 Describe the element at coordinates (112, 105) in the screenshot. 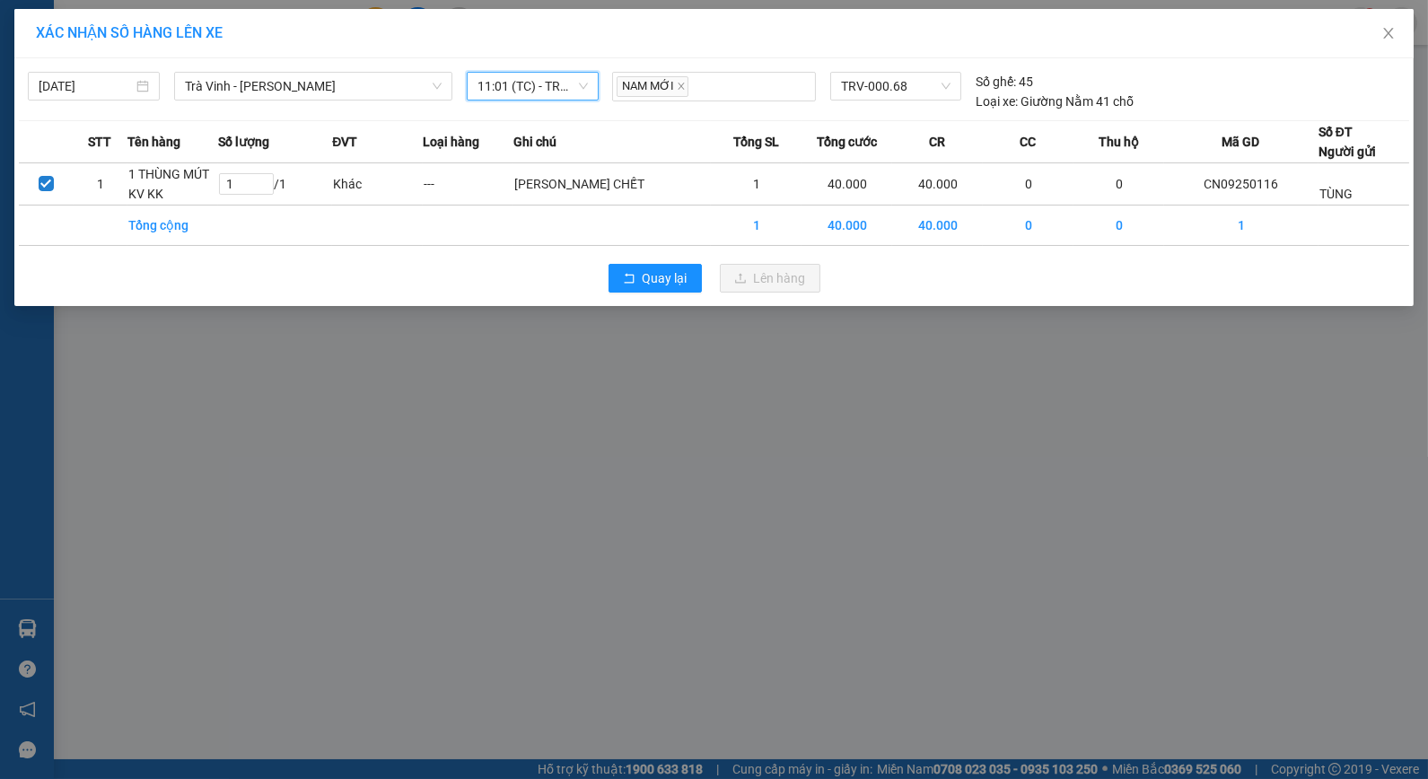

I see `span: BÌNH` at that location.